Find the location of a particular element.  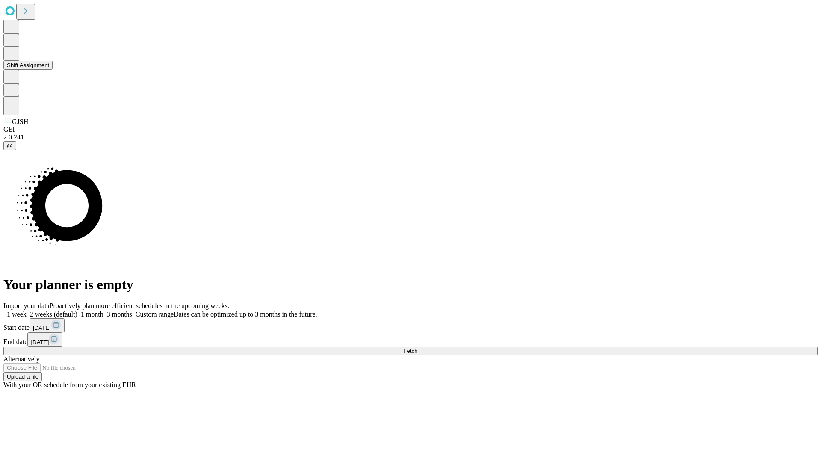

span: Proactively plan more efficient schedules in the upcoming weeks. is located at coordinates (139, 305).